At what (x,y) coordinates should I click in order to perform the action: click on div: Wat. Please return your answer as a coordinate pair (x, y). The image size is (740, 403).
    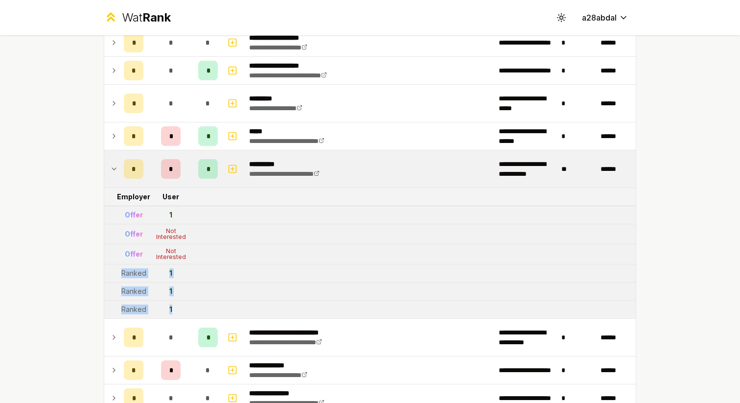
    Looking at the image, I should click on (146, 18).